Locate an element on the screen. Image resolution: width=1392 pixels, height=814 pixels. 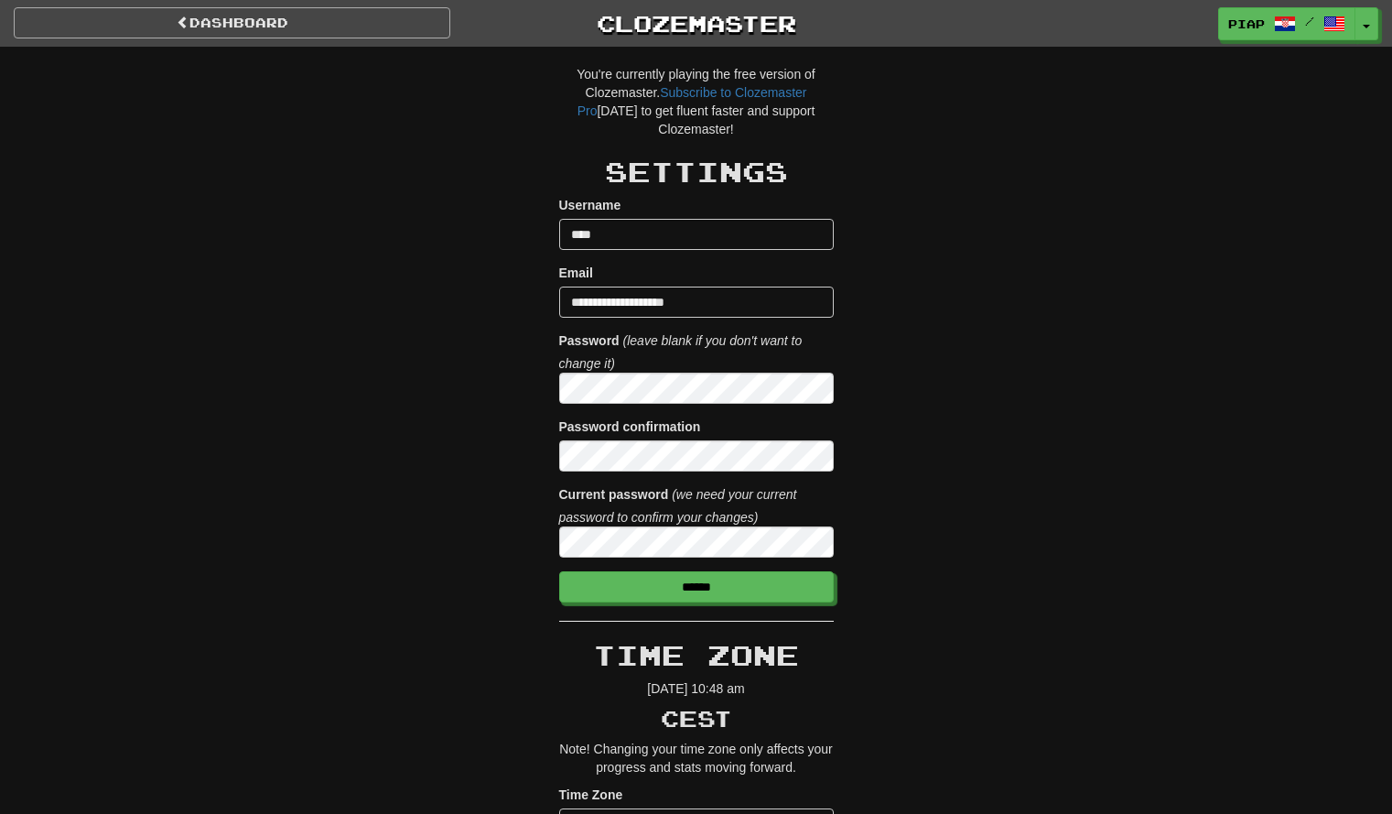
p: Note! Changing your time zone only affects your progress and stats moving forward. is located at coordinates (696, 758).